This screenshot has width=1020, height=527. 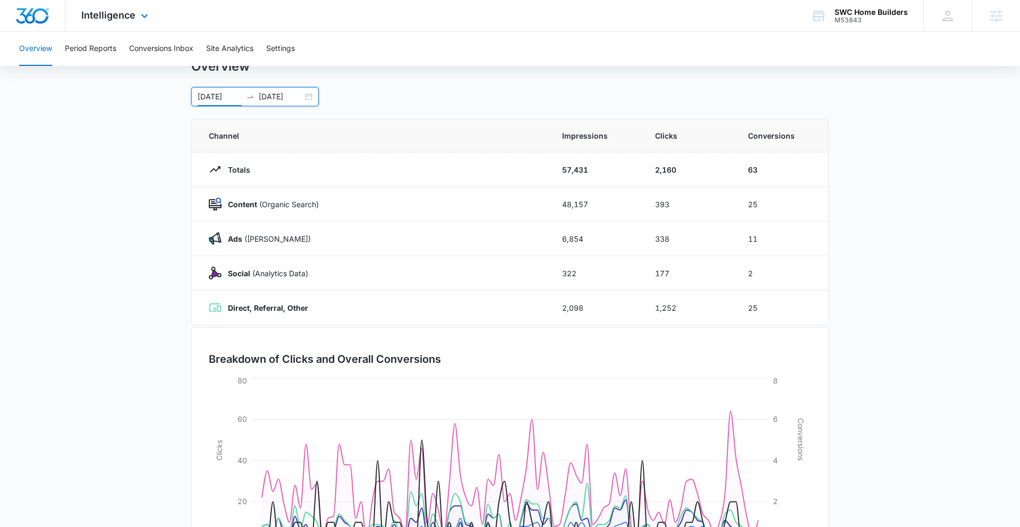 What do you see at coordinates (242, 419) in the screenshot?
I see `tspan: 60` at bounding box center [242, 419].